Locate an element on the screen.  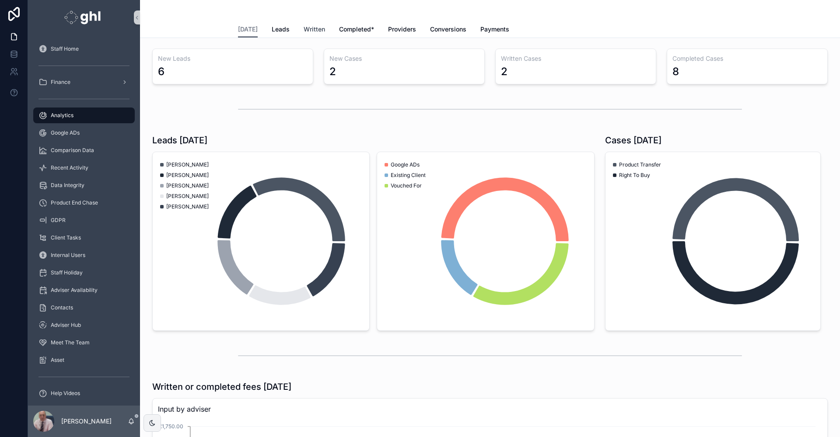
a: Adviser Availability is located at coordinates (84, 290).